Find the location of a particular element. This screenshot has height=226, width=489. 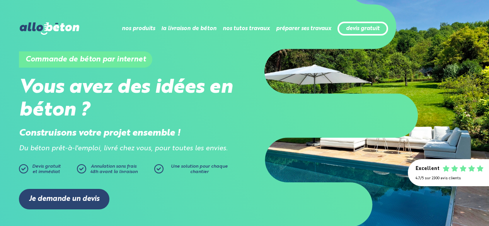

a: Devis gratuitet immédiat is located at coordinates (46, 171).